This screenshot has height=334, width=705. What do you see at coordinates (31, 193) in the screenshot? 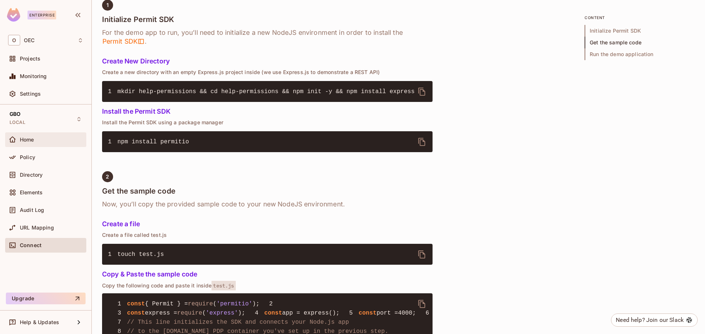
I see `span: Elements` at bounding box center [31, 193].